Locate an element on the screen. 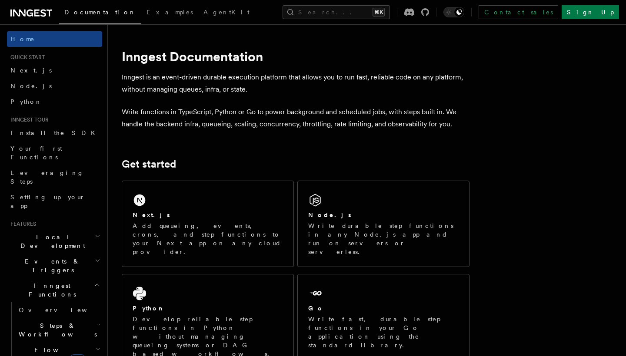 The image size is (626, 356). span: Features is located at coordinates (21, 224).